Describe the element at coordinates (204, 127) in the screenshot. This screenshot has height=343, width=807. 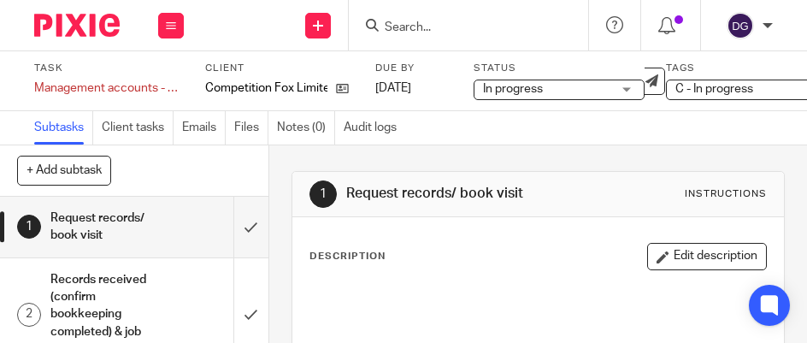
I see `a: Emails` at that location.